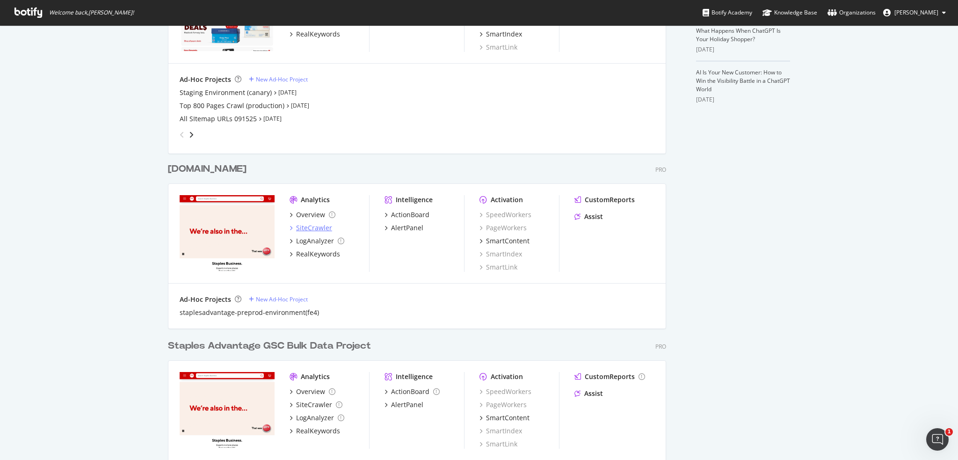  Describe the element at coordinates (218, 119) in the screenshot. I see `a: All SItemap URLs 091525` at that location.